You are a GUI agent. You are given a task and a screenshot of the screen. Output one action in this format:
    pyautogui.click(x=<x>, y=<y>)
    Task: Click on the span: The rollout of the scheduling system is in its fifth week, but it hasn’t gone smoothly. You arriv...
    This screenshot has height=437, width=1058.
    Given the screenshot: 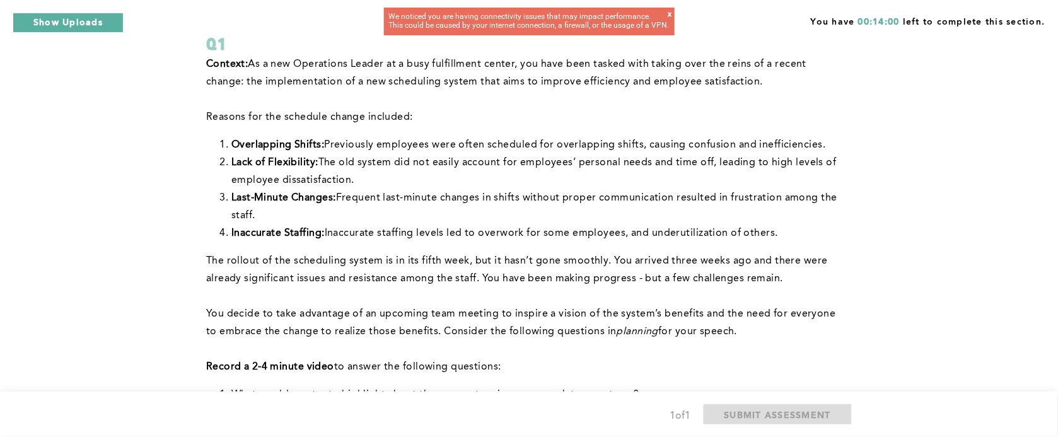 What is the action you would take?
    pyautogui.click(x=518, y=270)
    